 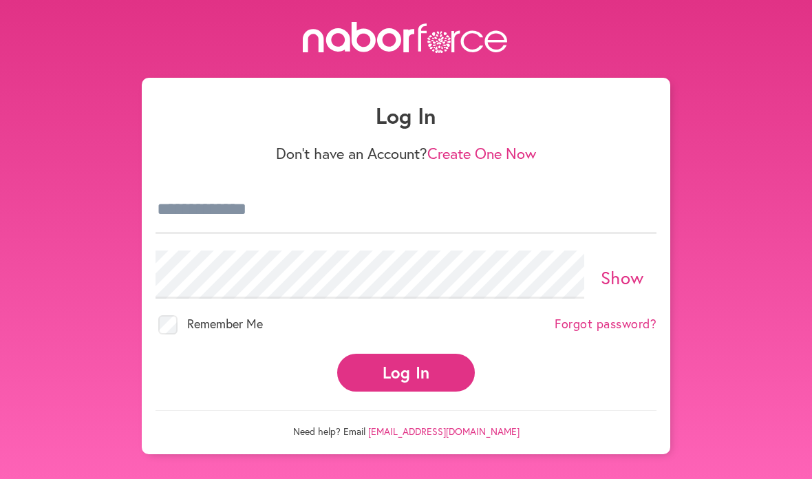 I want to click on a: Create One Now, so click(x=482, y=153).